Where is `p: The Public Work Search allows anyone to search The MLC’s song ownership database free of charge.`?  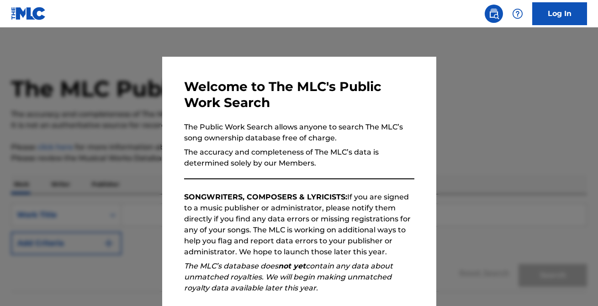
p: The Public Work Search allows anyone to search The MLC’s song ownership database free of charge. is located at coordinates (299, 132).